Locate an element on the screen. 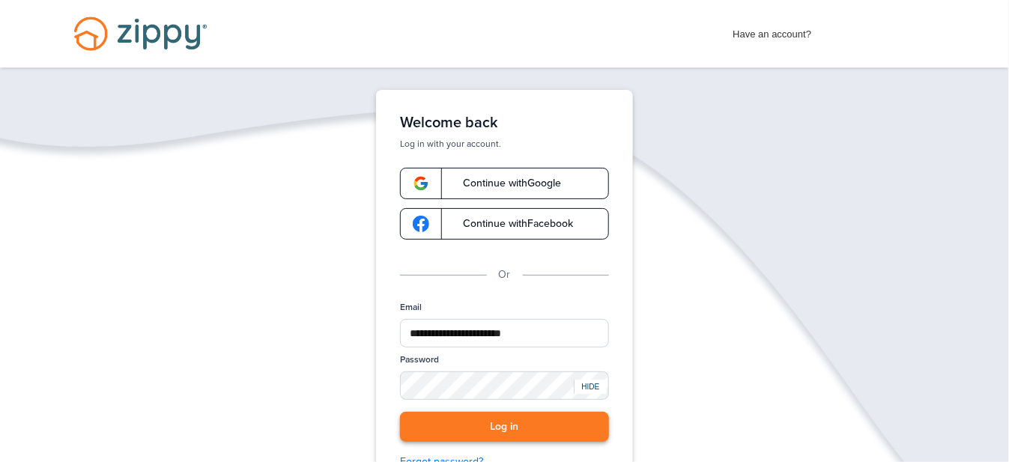  p: Or is located at coordinates (505, 275).